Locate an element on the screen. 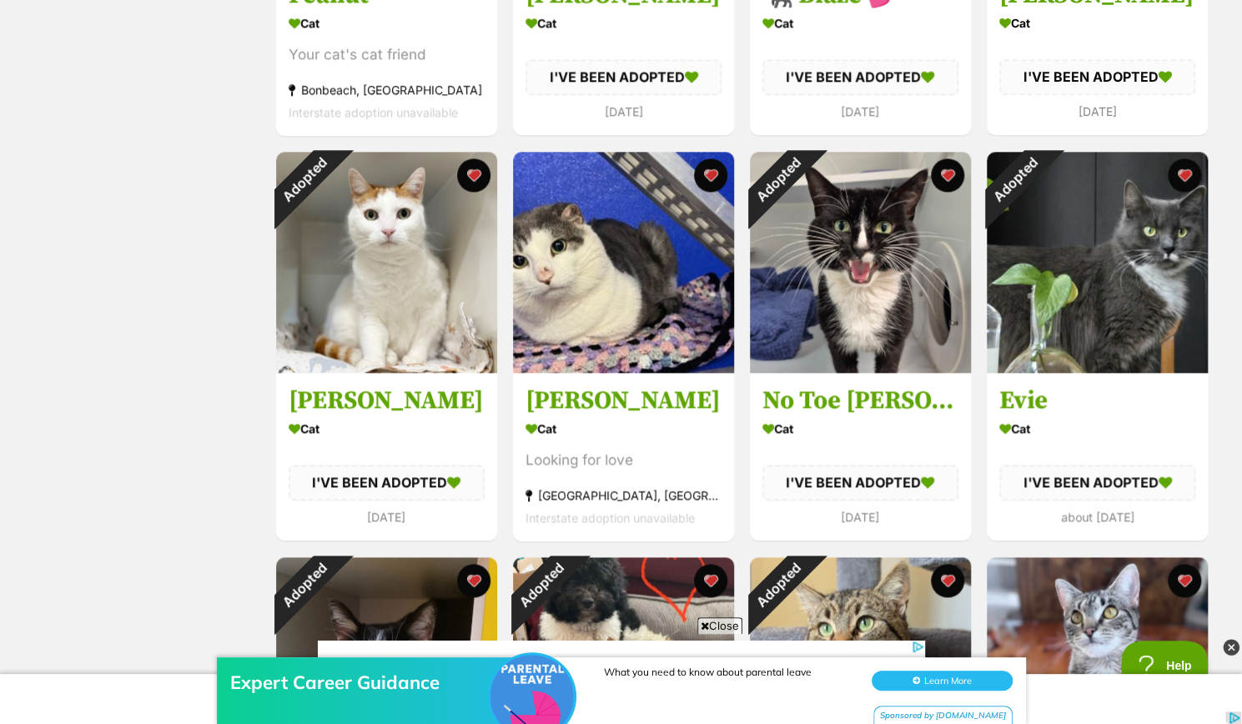 The height and width of the screenshot is (724, 1242). div: What you need to know about parental leave is located at coordinates (729, 48).